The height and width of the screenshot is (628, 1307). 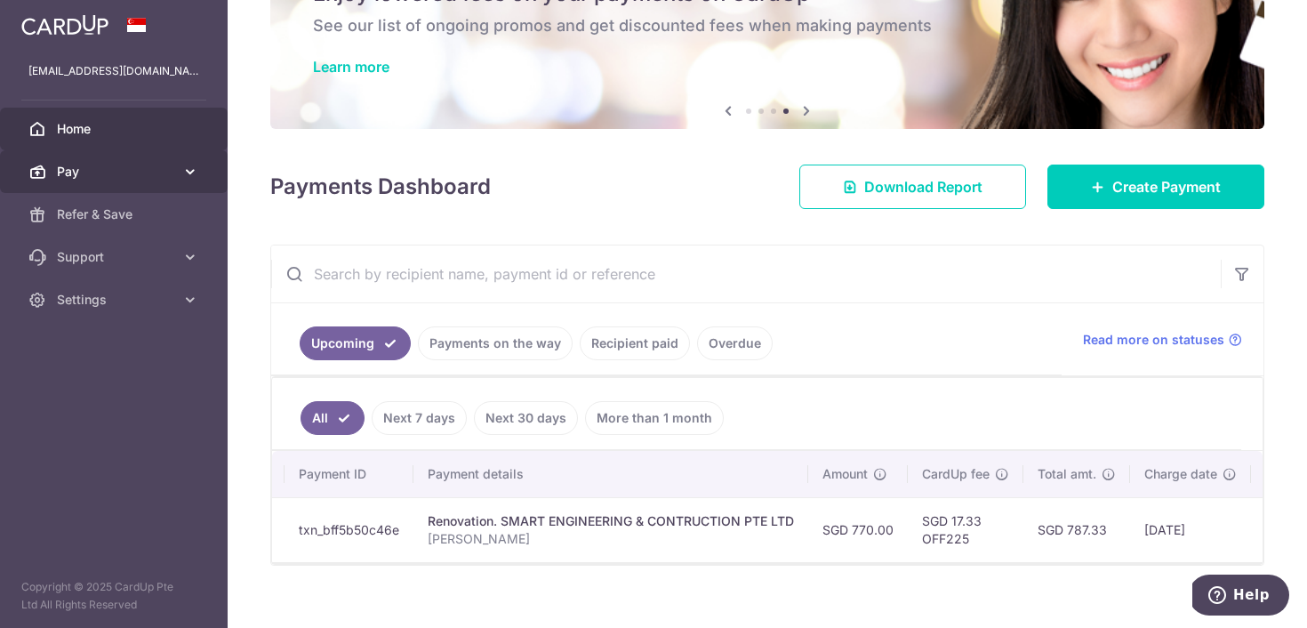 What do you see at coordinates (116, 300) in the screenshot?
I see `span: Settings` at bounding box center [116, 300].